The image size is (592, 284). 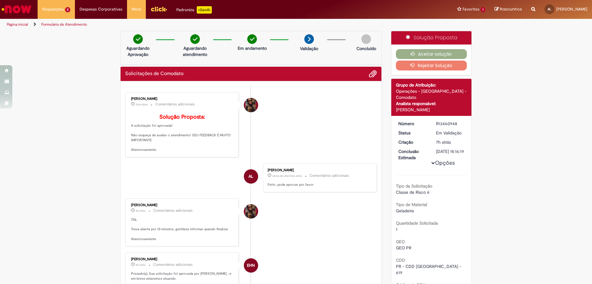 What do you see at coordinates (432, 54) in the screenshot?
I see `button: Aceitar solução` at bounding box center [432, 54].